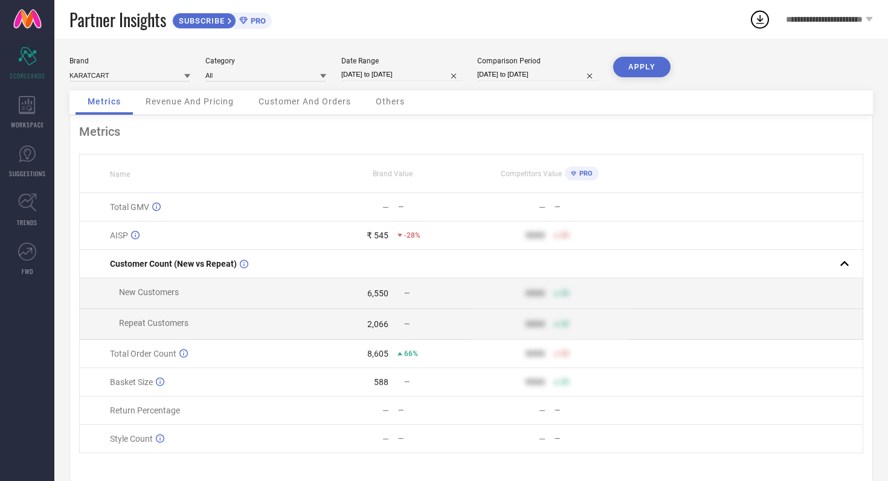 The width and height of the screenshot is (888, 481). What do you see at coordinates (104, 101) in the screenshot?
I see `span: Metrics` at bounding box center [104, 101].